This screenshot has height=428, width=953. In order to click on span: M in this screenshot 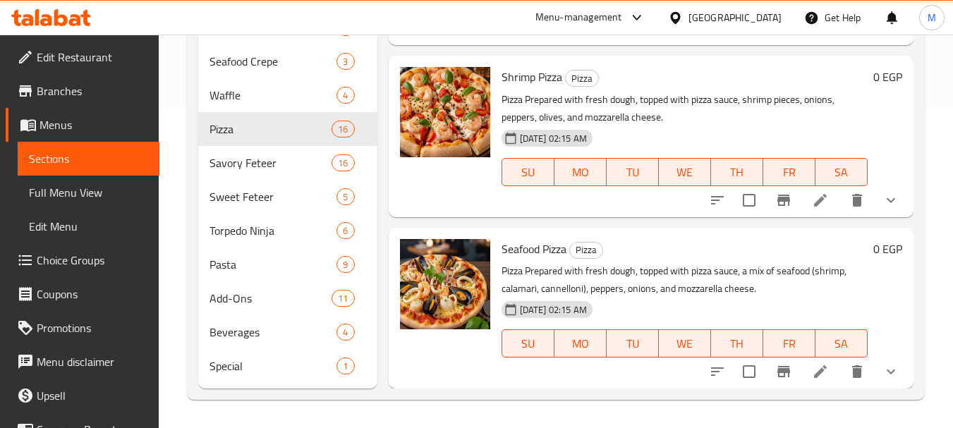, I will do `click(932, 18)`.